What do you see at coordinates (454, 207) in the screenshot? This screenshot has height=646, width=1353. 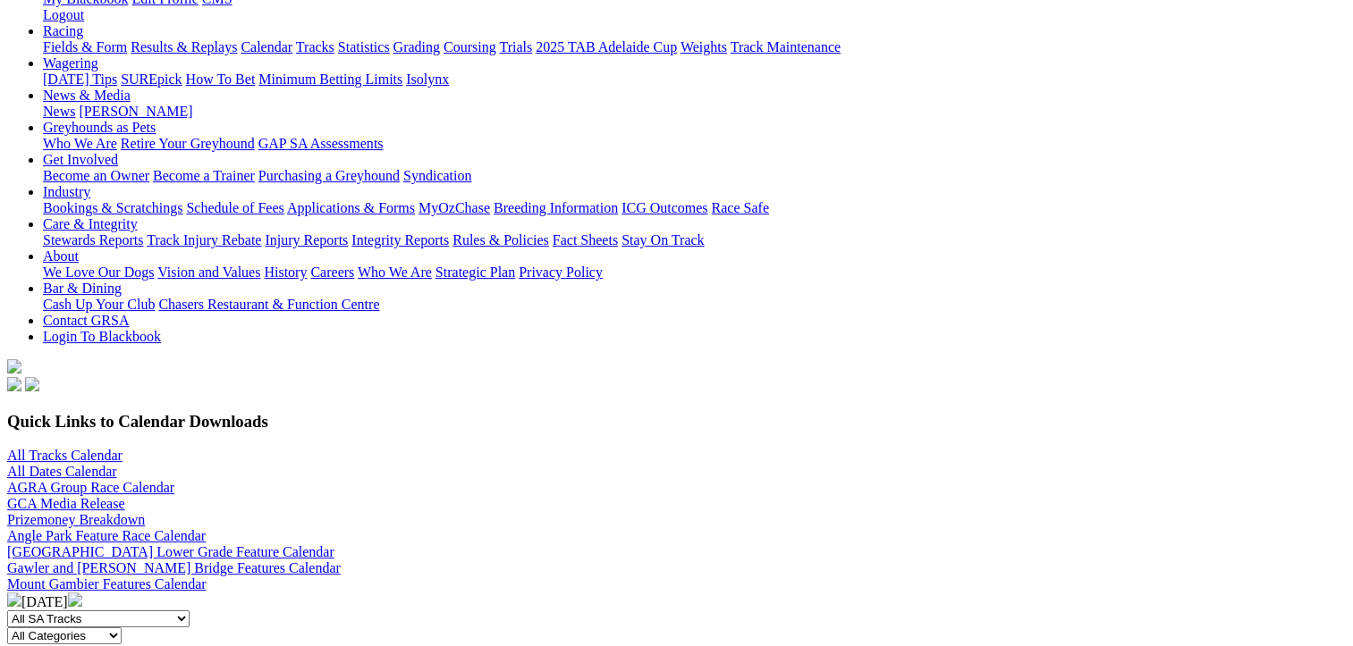 I see `a: MyOzChase` at bounding box center [454, 207].